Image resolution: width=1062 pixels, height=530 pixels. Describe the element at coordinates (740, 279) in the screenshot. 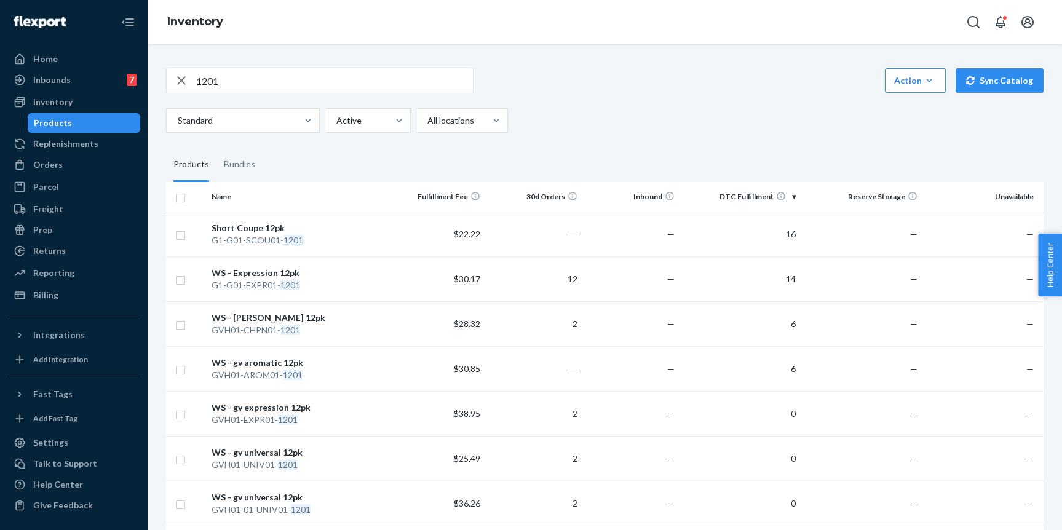

I see `td: 14` at that location.